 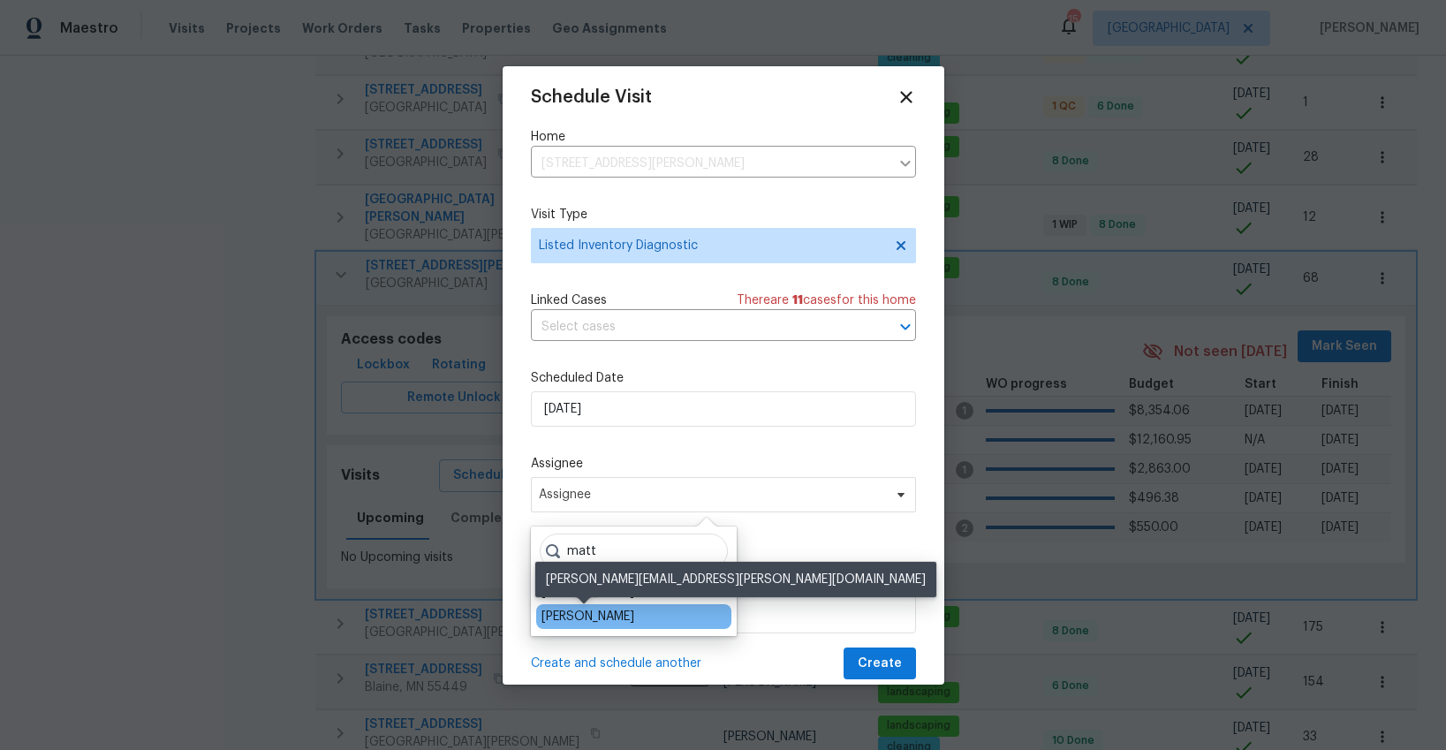 I want to click on label: Home, so click(x=724, y=137).